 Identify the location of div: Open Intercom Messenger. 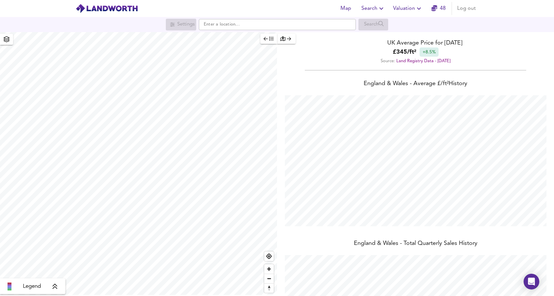
(531, 281).